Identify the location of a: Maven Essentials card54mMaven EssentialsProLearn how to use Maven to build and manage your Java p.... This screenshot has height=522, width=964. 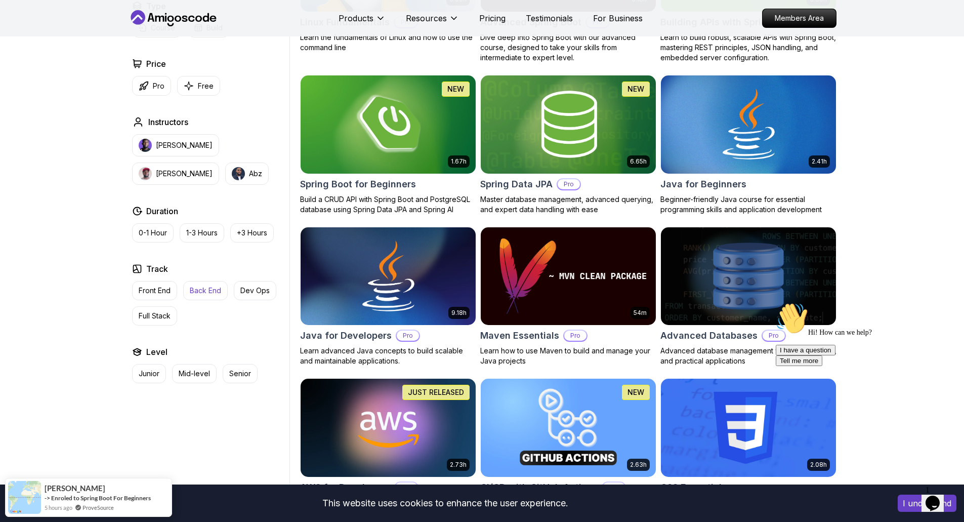
(568, 297).